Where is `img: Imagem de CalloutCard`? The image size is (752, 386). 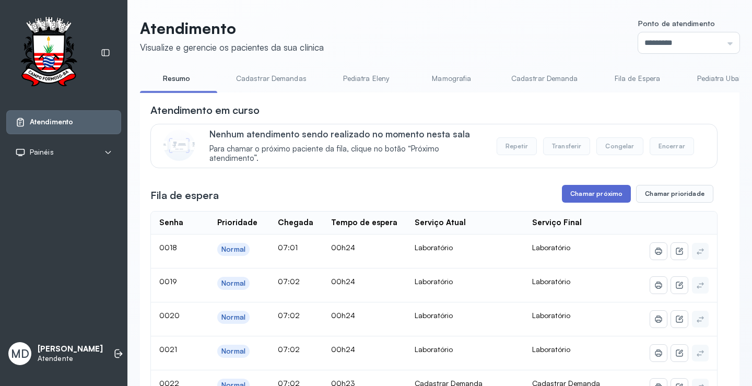
img: Imagem de CalloutCard is located at coordinates (179, 145).